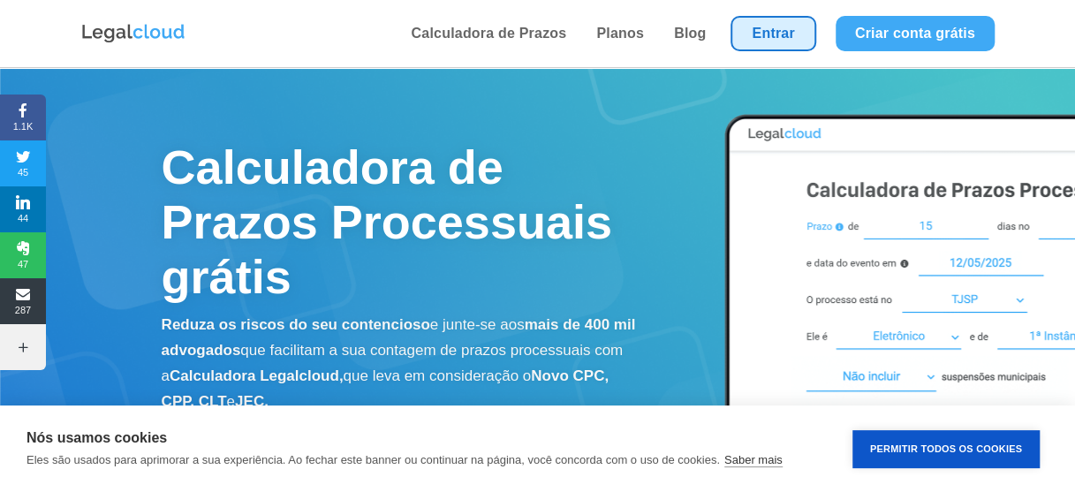  Describe the element at coordinates (133, 34) in the screenshot. I see `img: Logo da Legalcloud` at that location.